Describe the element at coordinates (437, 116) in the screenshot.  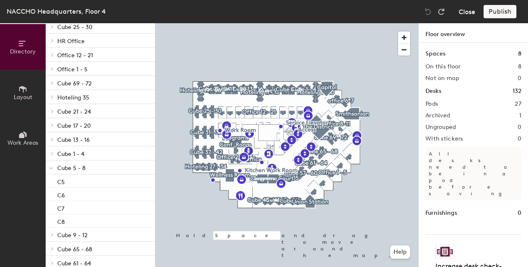
I see `h2: Archived` at that location.